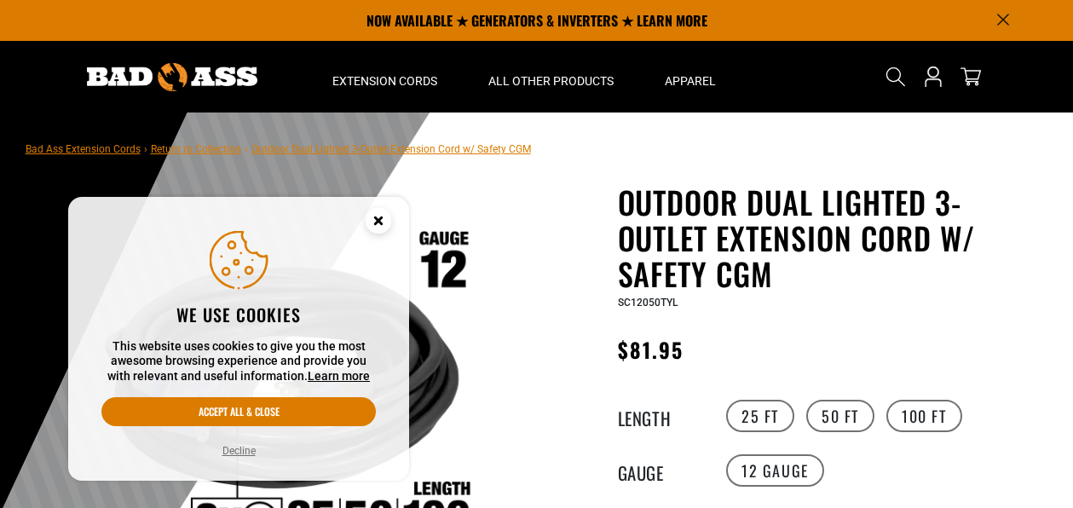  What do you see at coordinates (648, 303) in the screenshot?
I see `span: SC12050TYL` at bounding box center [648, 303].